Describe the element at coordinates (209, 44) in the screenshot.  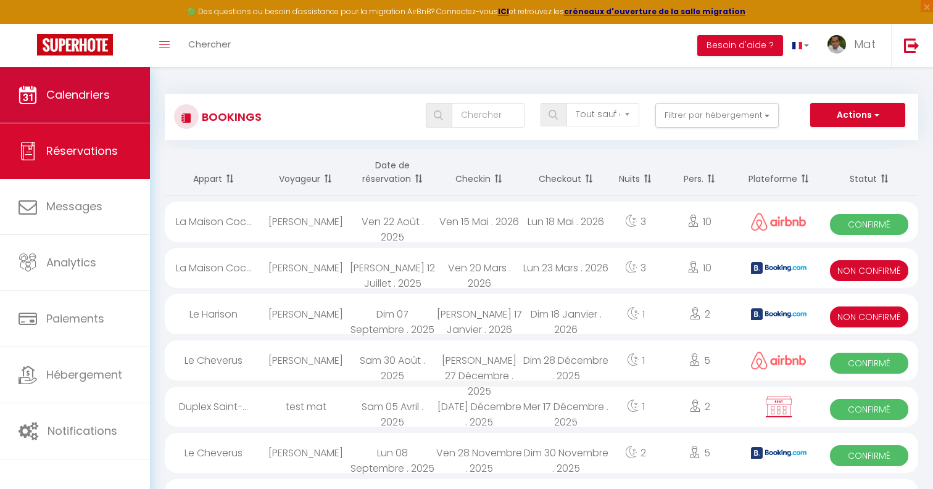
I see `span: Chercher` at that location.